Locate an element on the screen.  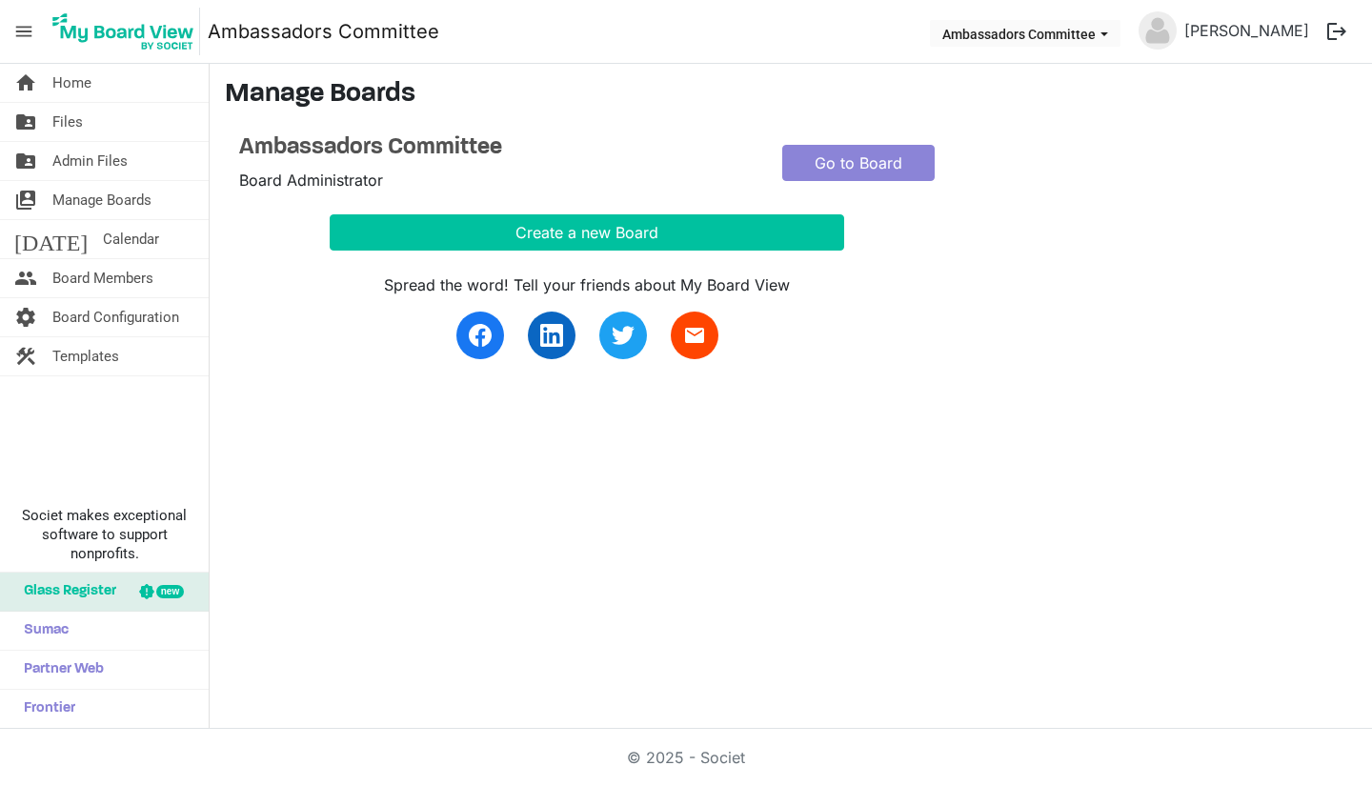
a: My Board View Logo is located at coordinates (127, 31).